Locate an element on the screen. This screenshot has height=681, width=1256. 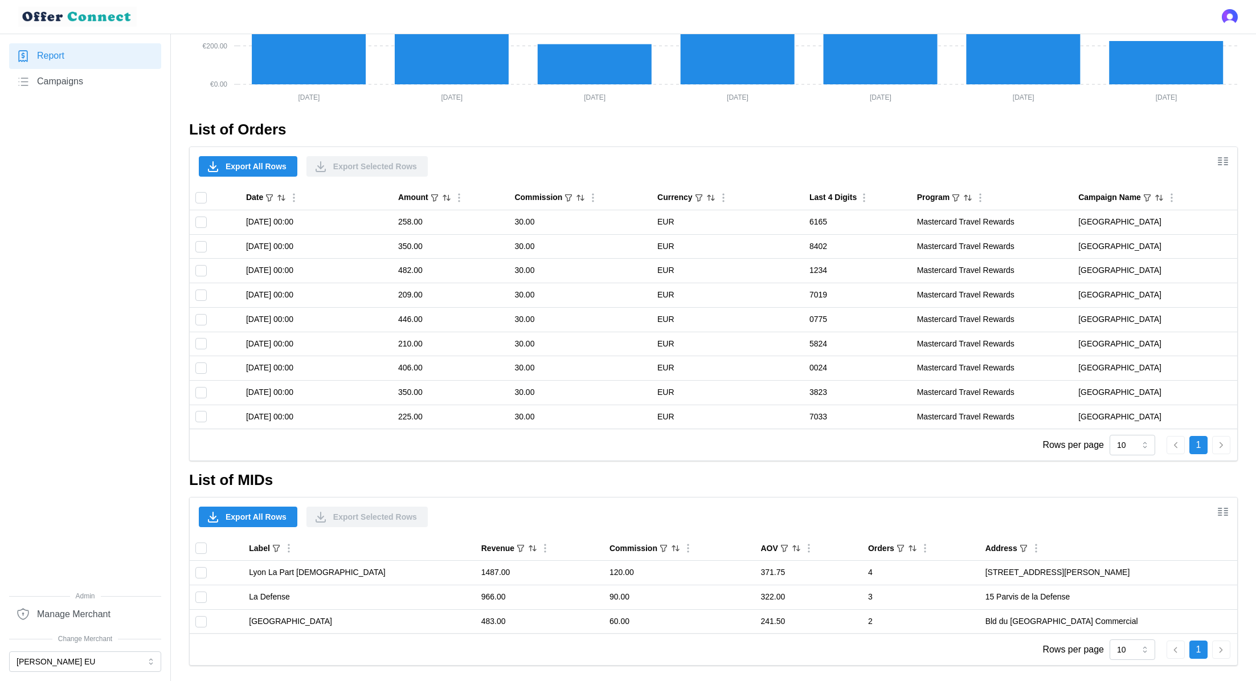
td: 258.00 is located at coordinates (451, 222).